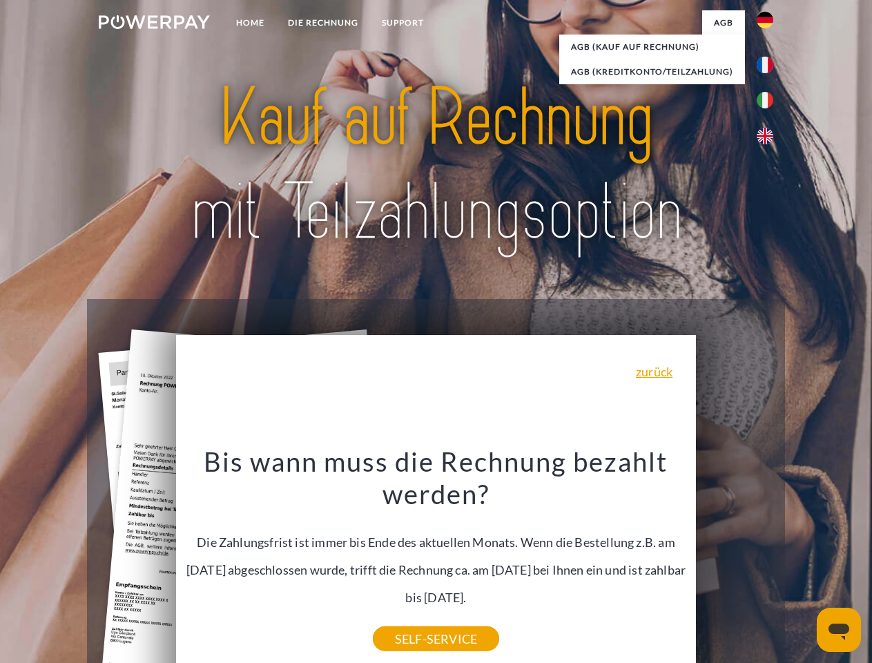 The height and width of the screenshot is (663, 872). I want to click on img: fr, so click(765, 65).